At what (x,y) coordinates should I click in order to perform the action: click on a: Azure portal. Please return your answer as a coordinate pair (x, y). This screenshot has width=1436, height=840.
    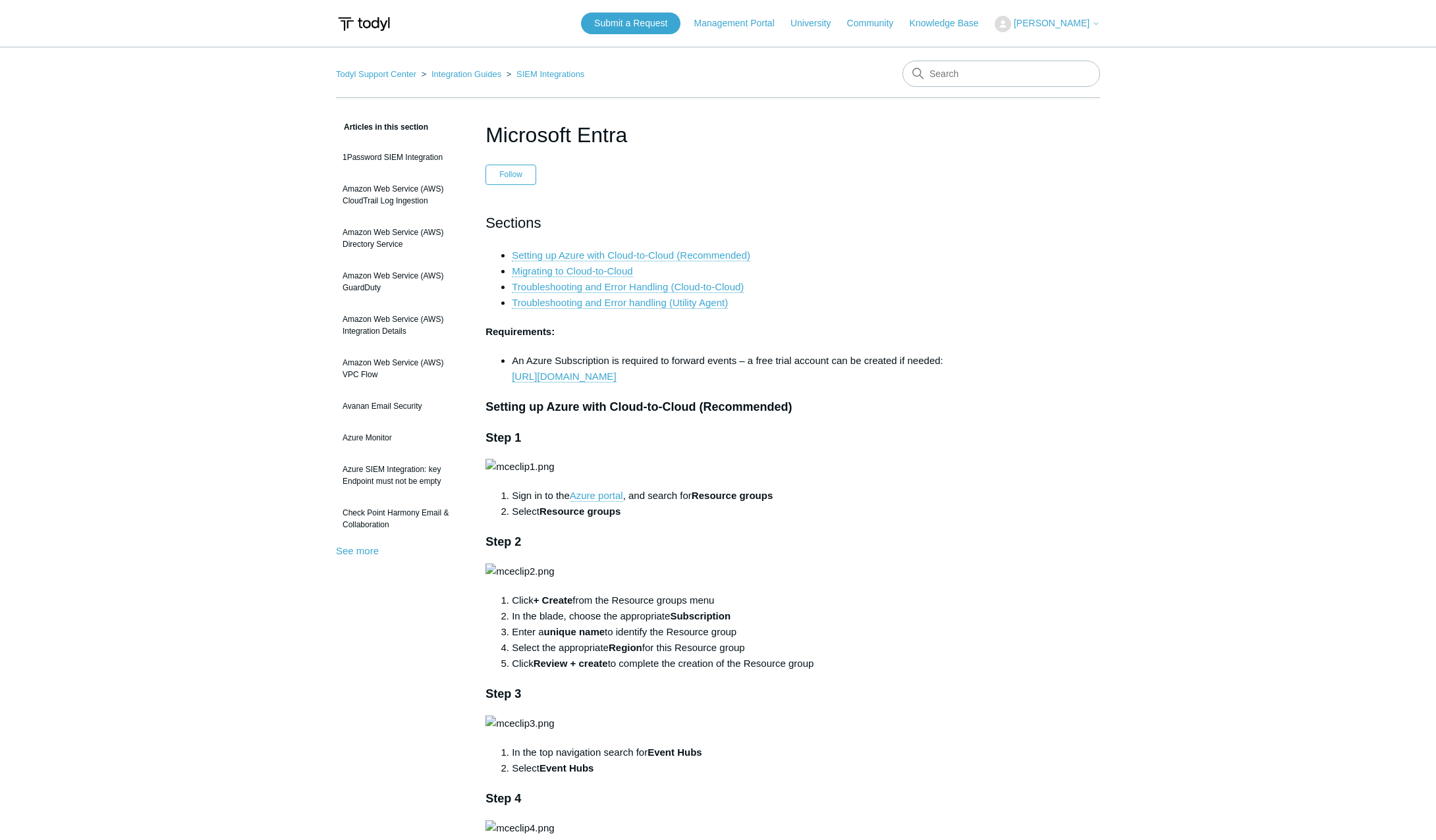
    Looking at the image, I should click on (596, 495).